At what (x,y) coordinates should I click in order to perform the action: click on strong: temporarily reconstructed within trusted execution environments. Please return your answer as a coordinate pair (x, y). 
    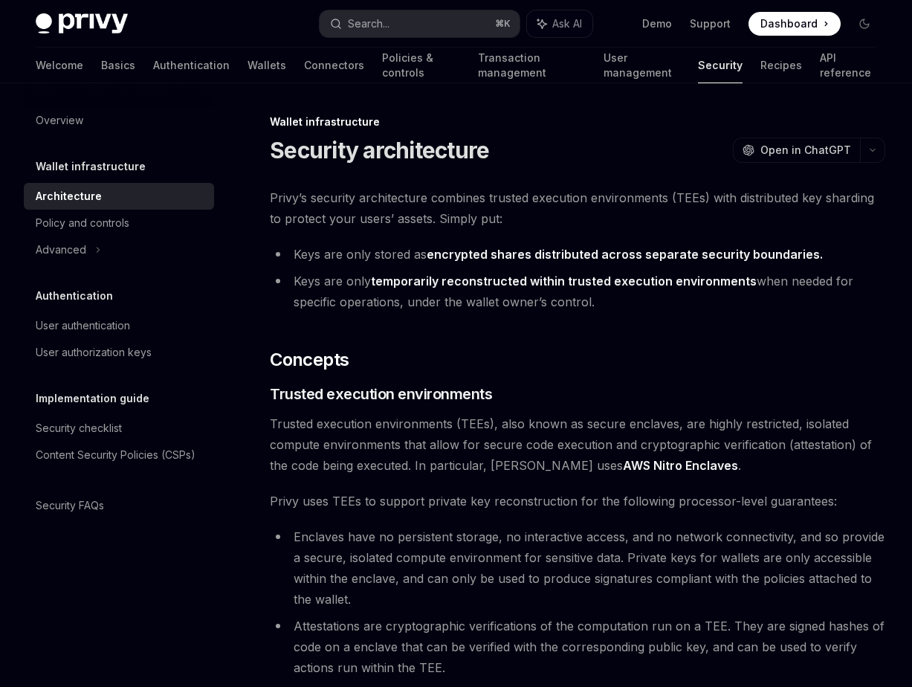
    Looking at the image, I should click on (563, 281).